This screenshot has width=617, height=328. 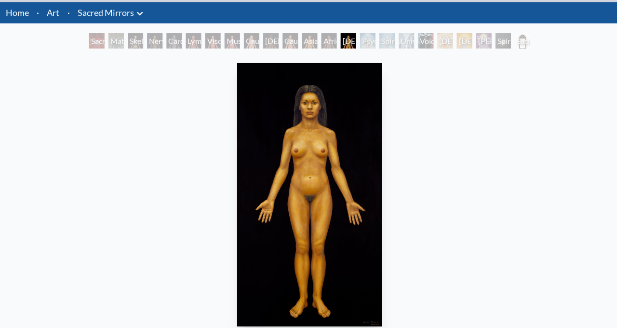 What do you see at coordinates (328, 41) in the screenshot?
I see `div: African Man` at bounding box center [328, 41].